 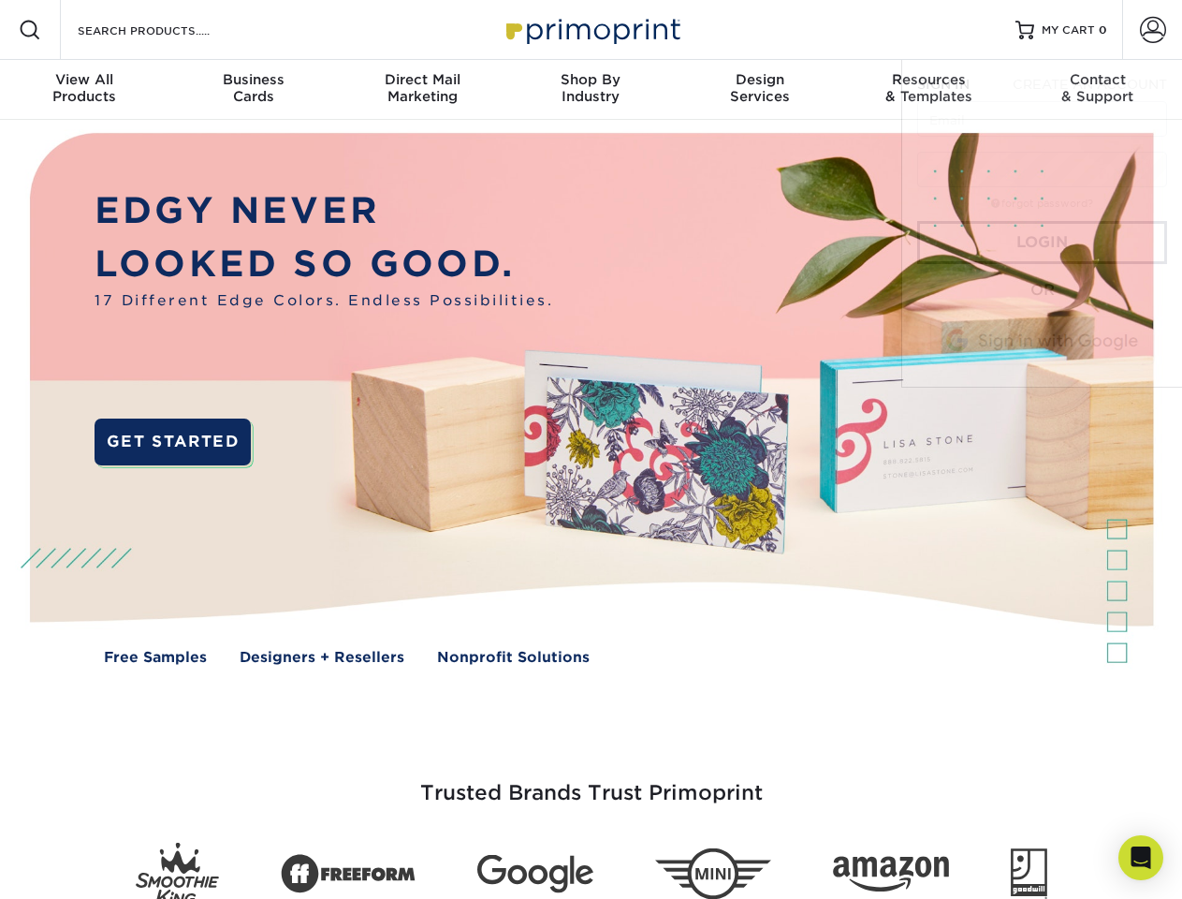 I want to click on span: Direct Mail, so click(x=422, y=80).